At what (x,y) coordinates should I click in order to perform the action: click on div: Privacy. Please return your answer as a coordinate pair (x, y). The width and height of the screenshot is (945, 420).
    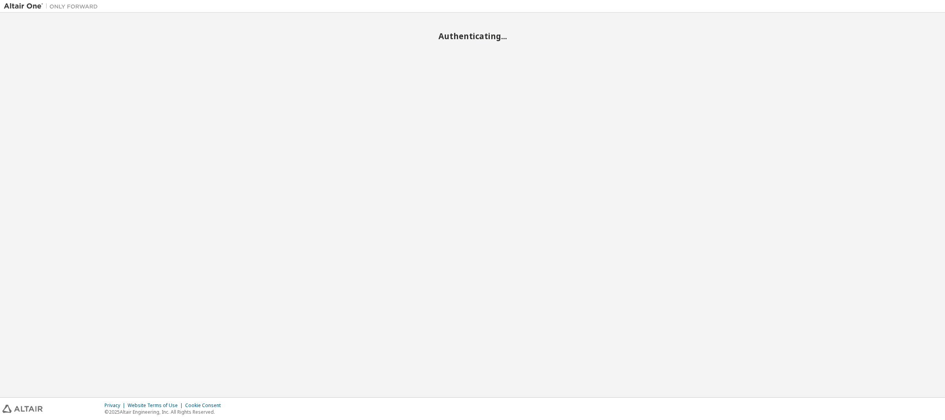
    Looking at the image, I should click on (116, 405).